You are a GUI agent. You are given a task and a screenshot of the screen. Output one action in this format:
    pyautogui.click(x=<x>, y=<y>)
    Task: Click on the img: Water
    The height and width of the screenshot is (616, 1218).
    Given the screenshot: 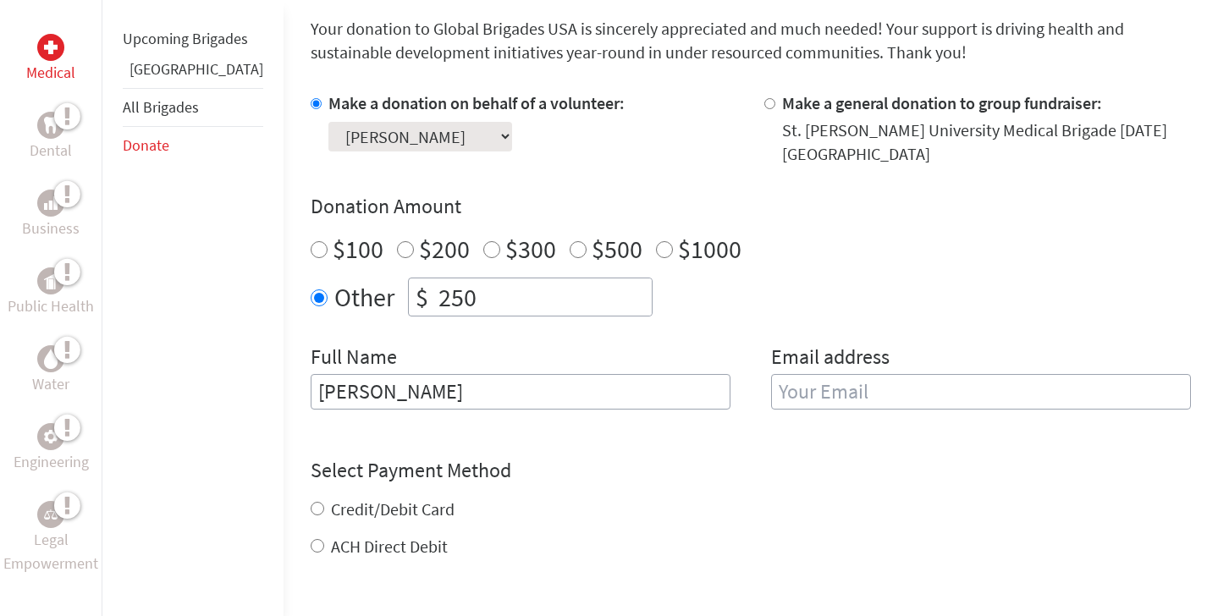 What is the action you would take?
    pyautogui.click(x=51, y=358)
    